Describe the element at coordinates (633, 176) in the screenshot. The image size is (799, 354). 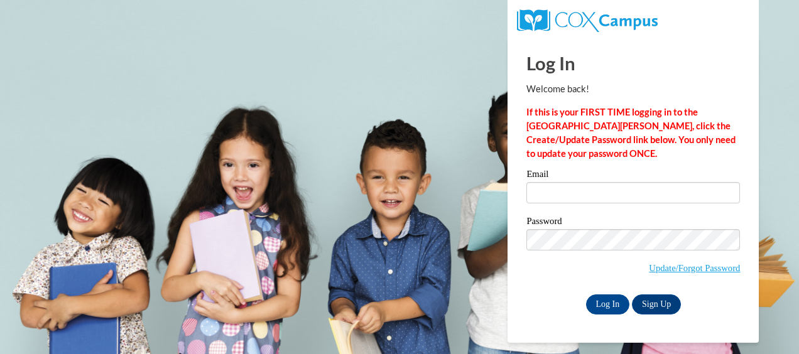
I see `label: Email` at that location.